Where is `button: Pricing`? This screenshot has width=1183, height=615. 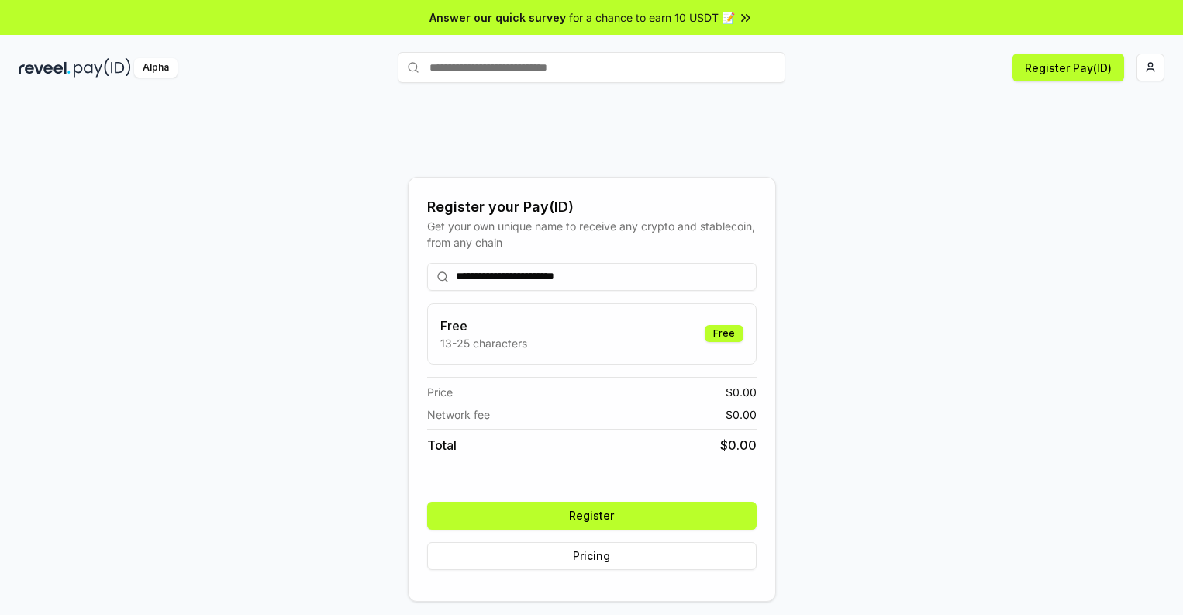 button: Pricing is located at coordinates (592, 556).